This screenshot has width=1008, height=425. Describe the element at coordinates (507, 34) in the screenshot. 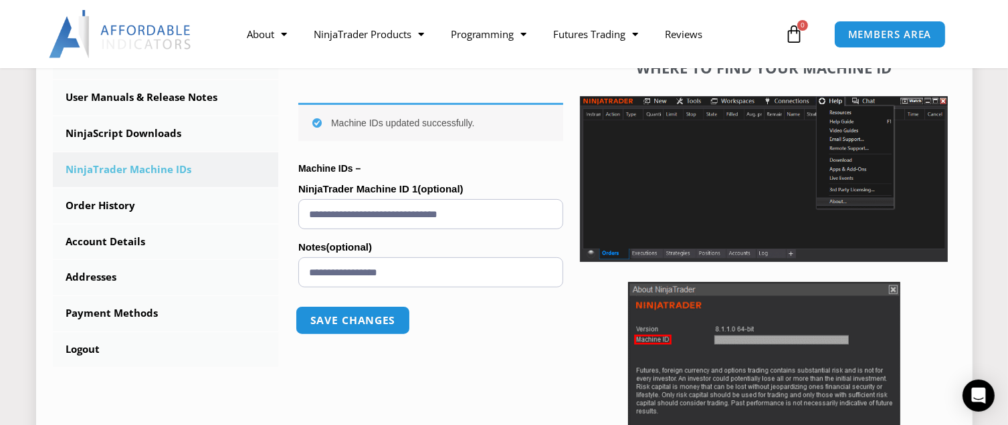

I see `nav: Menu` at that location.